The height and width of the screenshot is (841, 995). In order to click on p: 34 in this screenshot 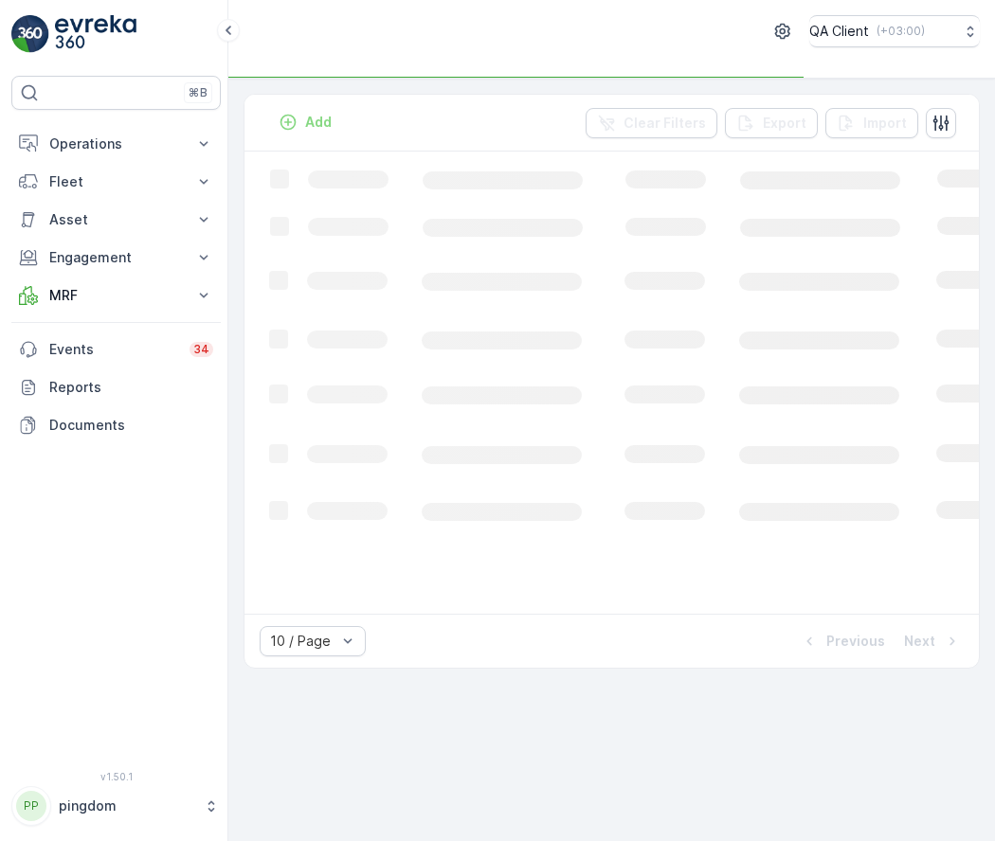, I will do `click(201, 350)`.